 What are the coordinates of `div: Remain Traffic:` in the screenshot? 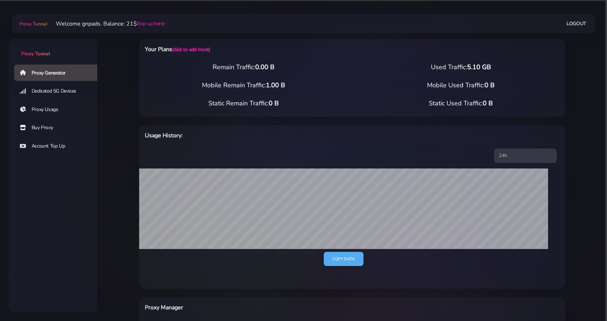 It's located at (244, 67).